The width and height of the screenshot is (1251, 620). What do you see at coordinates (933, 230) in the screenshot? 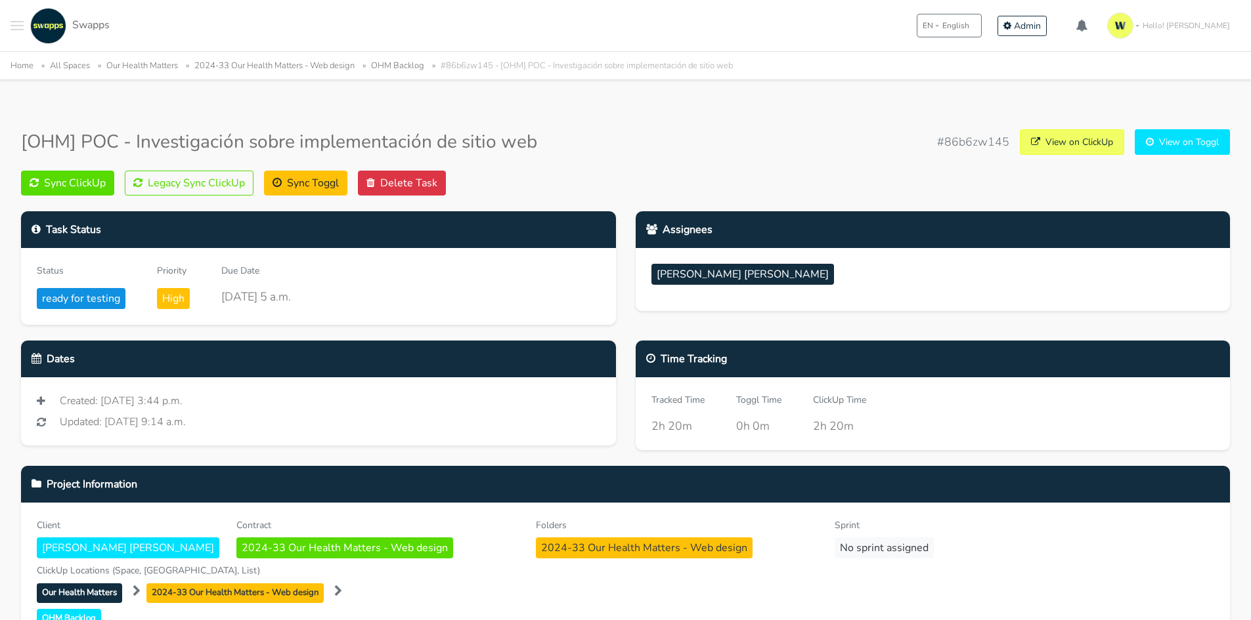
I see `div: Assignees` at bounding box center [933, 230].